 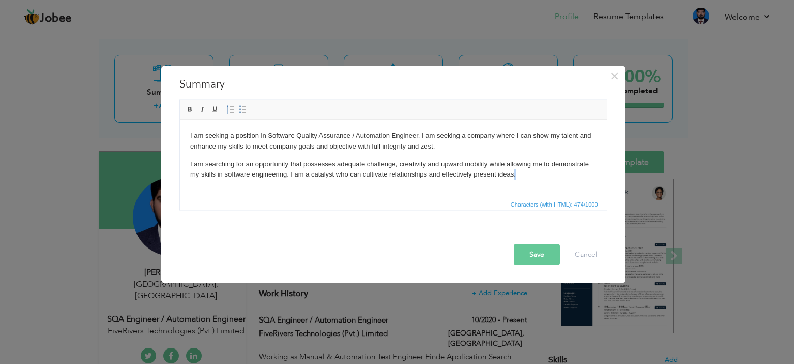 I want to click on p: I am seeking a position in Software Quality Assurance / Automation Engineer. I am seeking a compa..., so click(x=214, y=21).